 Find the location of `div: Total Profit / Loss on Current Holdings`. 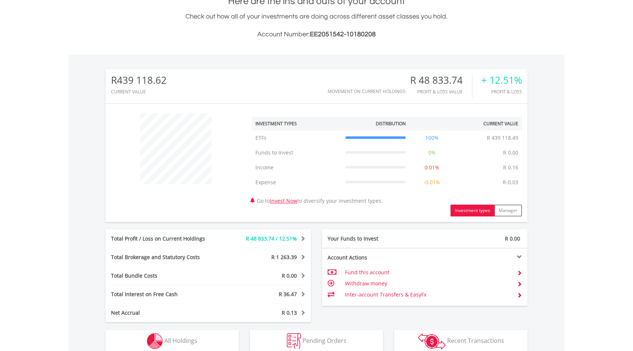

div: Total Profit / Loss on Current Holdings is located at coordinates (165, 238).